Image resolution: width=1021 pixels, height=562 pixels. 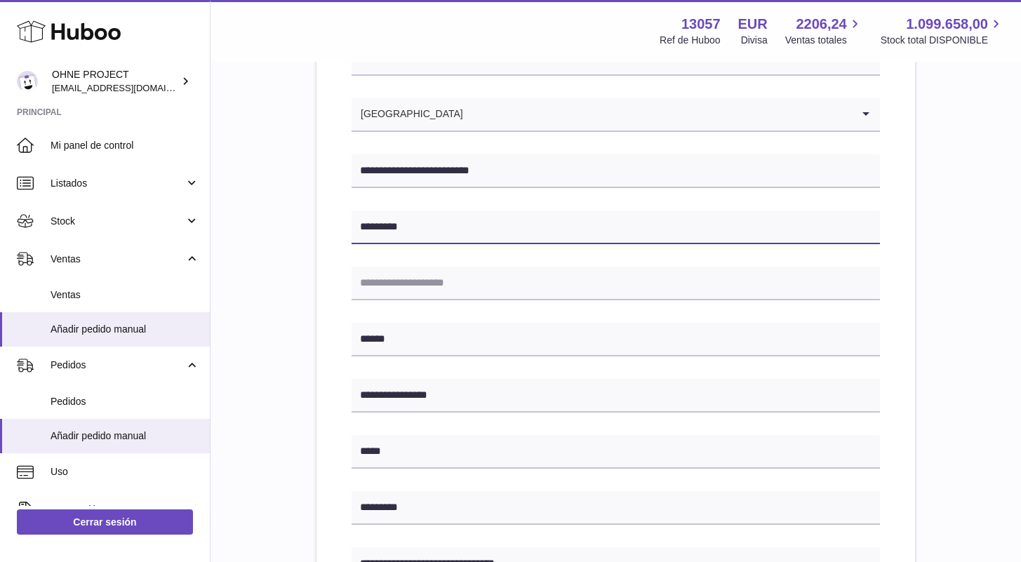 I want to click on span: 1.099.658,00, so click(x=947, y=24).